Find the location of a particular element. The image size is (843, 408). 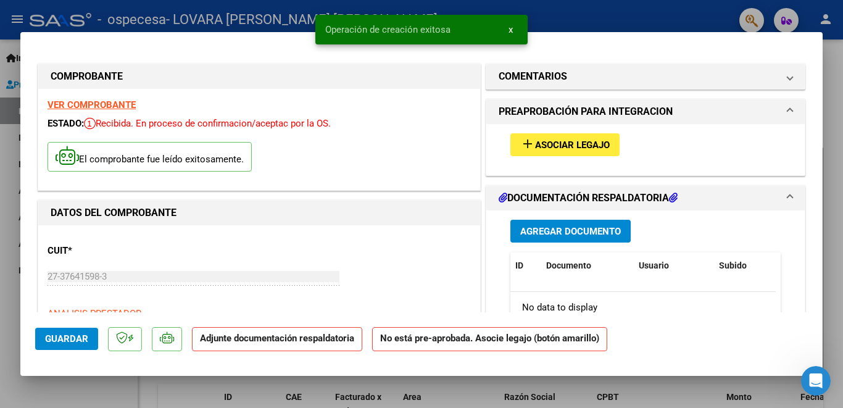

button: Asociar Legajo is located at coordinates (565, 144).